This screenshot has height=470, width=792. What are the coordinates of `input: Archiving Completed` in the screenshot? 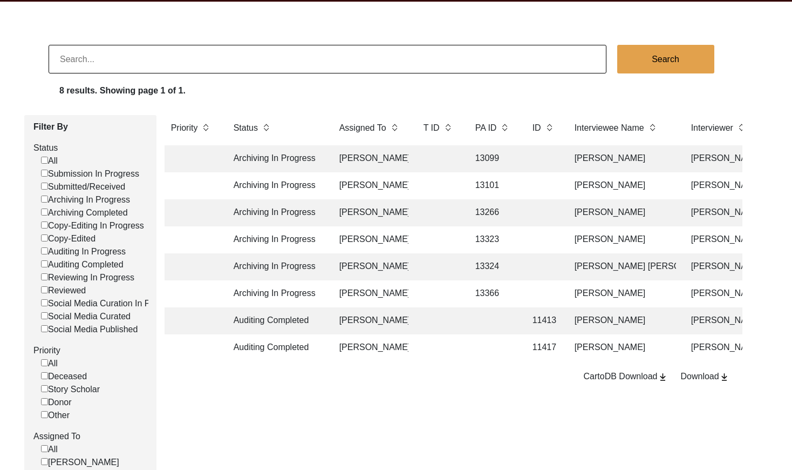 It's located at (44, 212).